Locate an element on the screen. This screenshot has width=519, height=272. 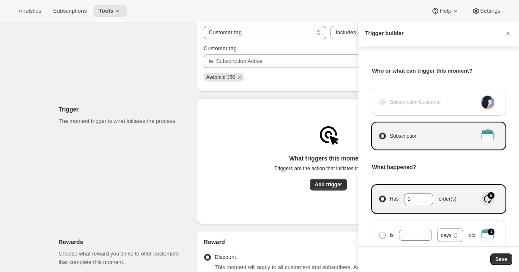
span: Tools is located at coordinates (106, 11).